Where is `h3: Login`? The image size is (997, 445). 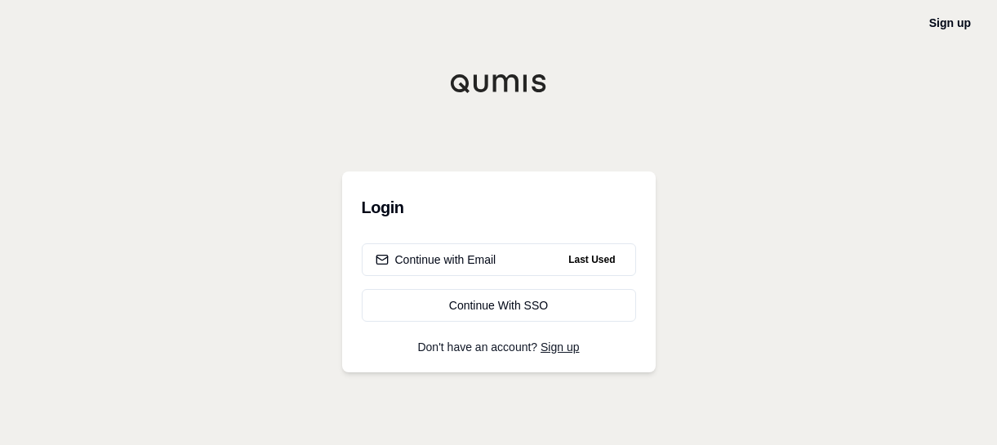
h3: Login is located at coordinates (499, 207).